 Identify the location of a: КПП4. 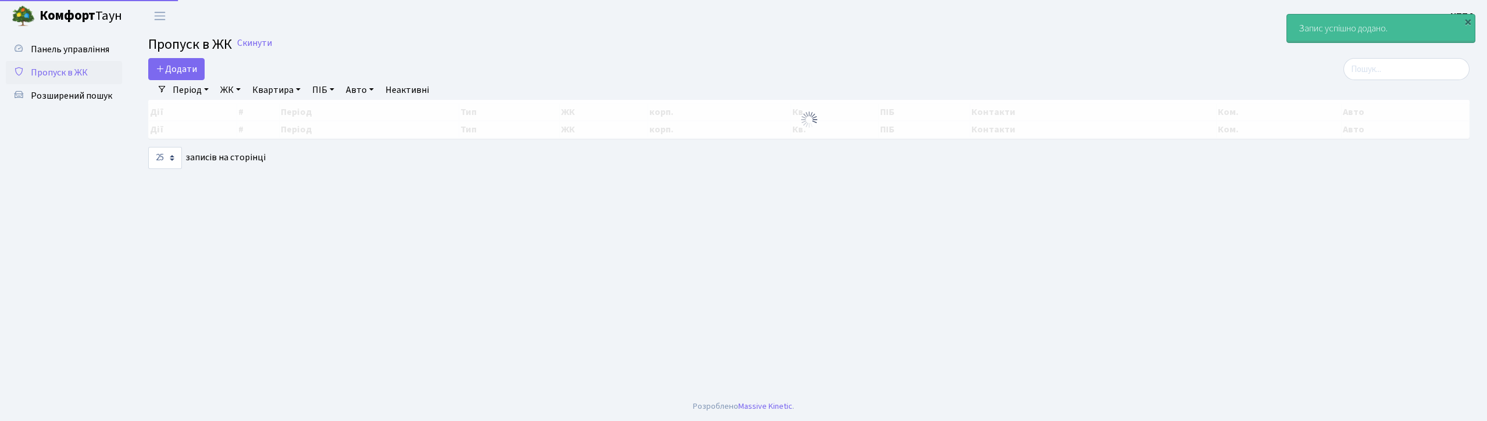
(1461, 16).